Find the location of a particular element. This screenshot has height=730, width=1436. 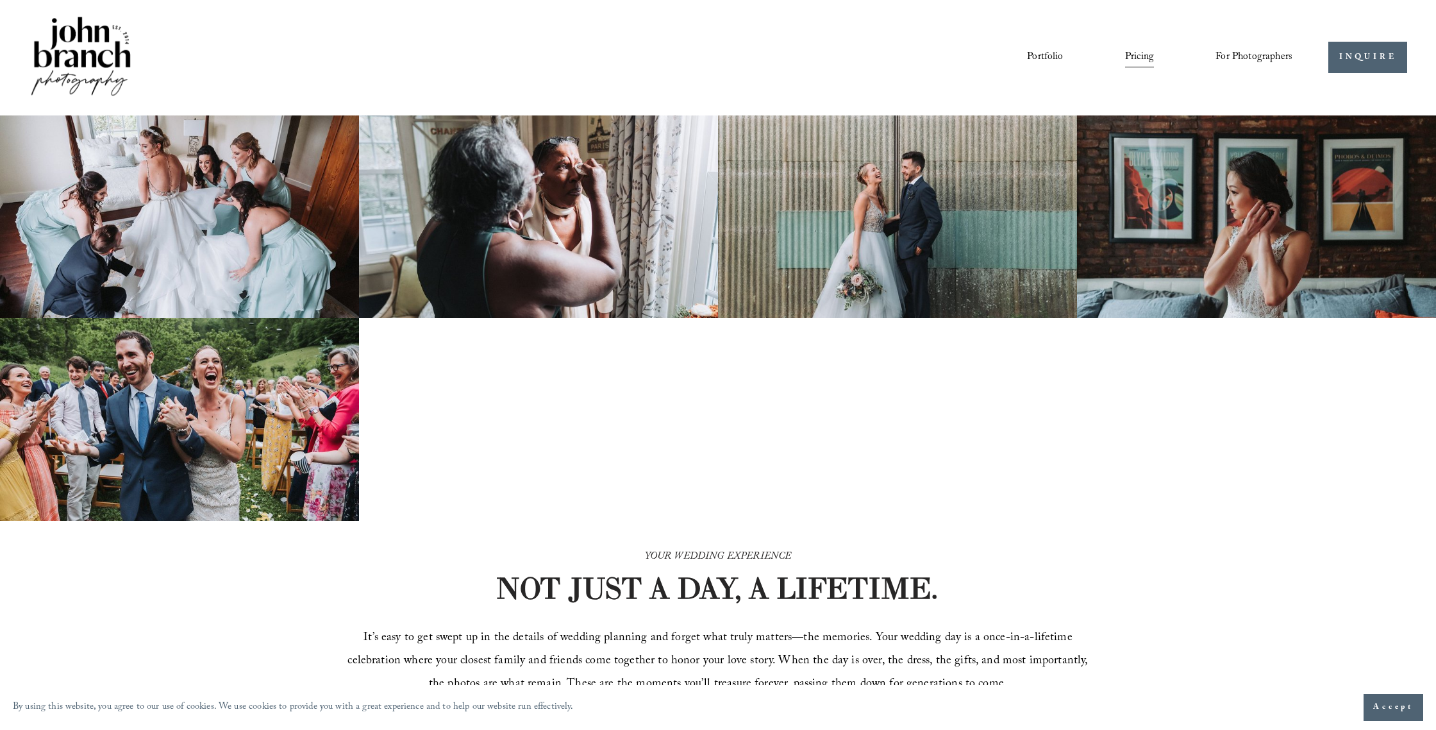

img: A bride and groom standing together, laughing, with the bride holding a bouquet in front of a cor... is located at coordinates (897, 217).